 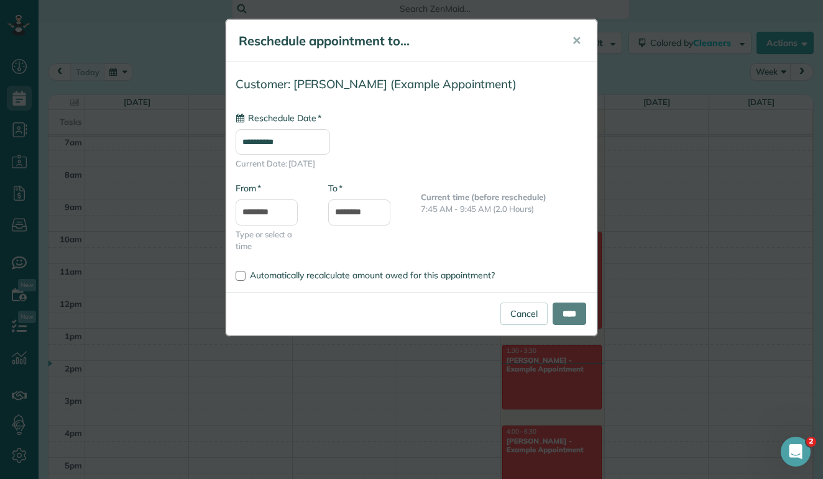 I want to click on label: To, so click(x=335, y=188).